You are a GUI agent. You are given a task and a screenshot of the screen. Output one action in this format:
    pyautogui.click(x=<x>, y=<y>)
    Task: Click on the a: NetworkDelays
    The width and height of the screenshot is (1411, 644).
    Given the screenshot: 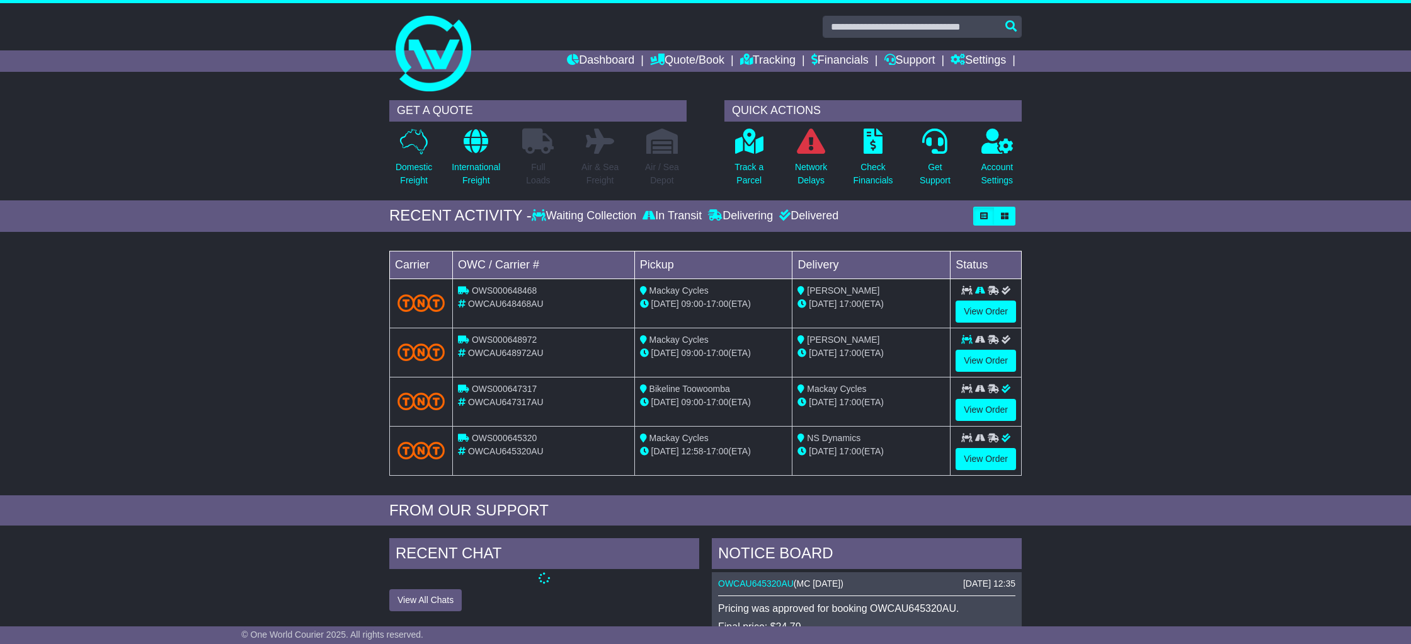 What is the action you would take?
    pyautogui.click(x=811, y=161)
    